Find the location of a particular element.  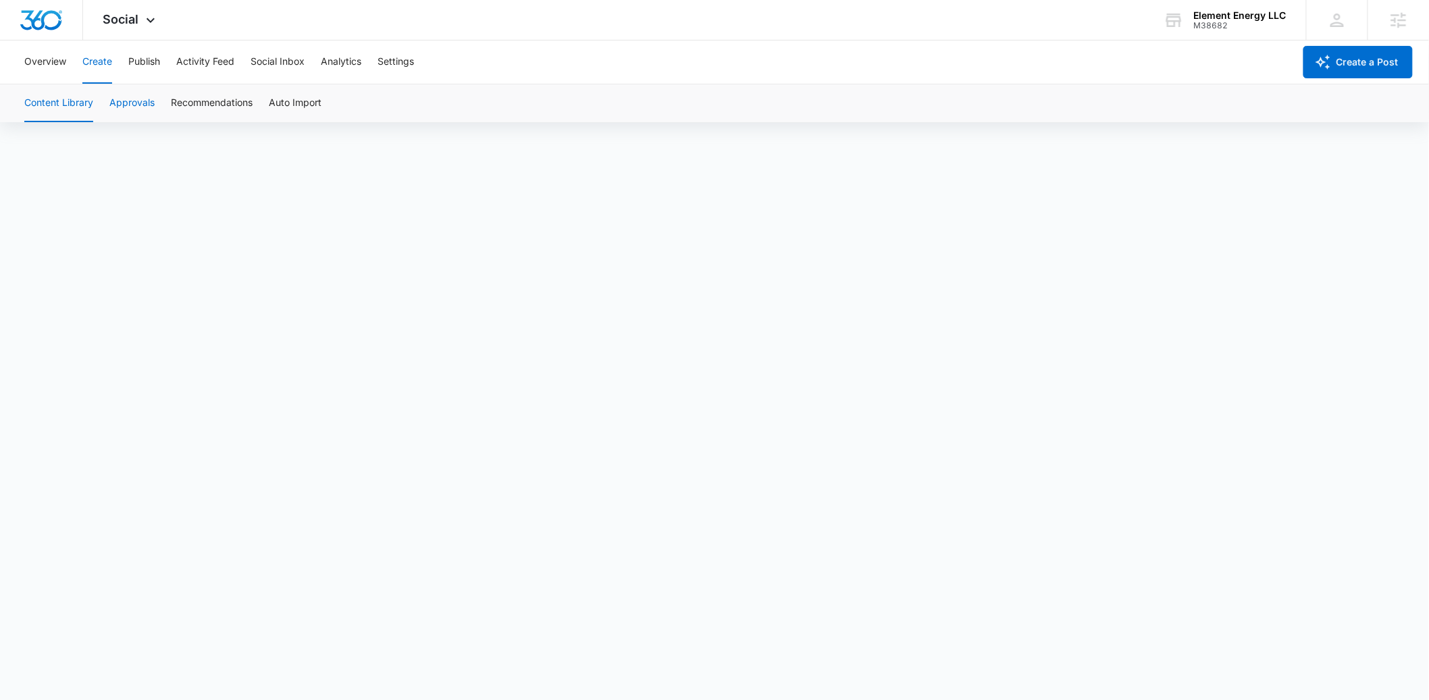

button: Settings is located at coordinates (396, 62).